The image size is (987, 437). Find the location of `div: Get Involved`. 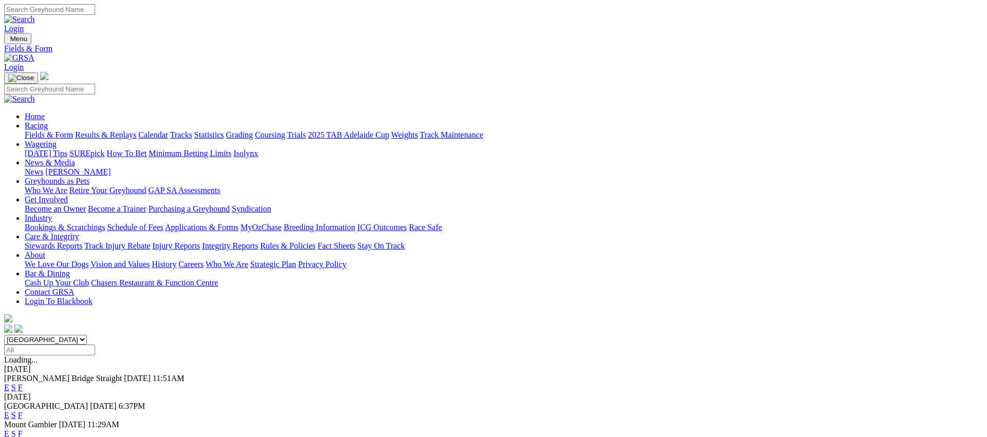

div: Get Involved is located at coordinates (504, 209).